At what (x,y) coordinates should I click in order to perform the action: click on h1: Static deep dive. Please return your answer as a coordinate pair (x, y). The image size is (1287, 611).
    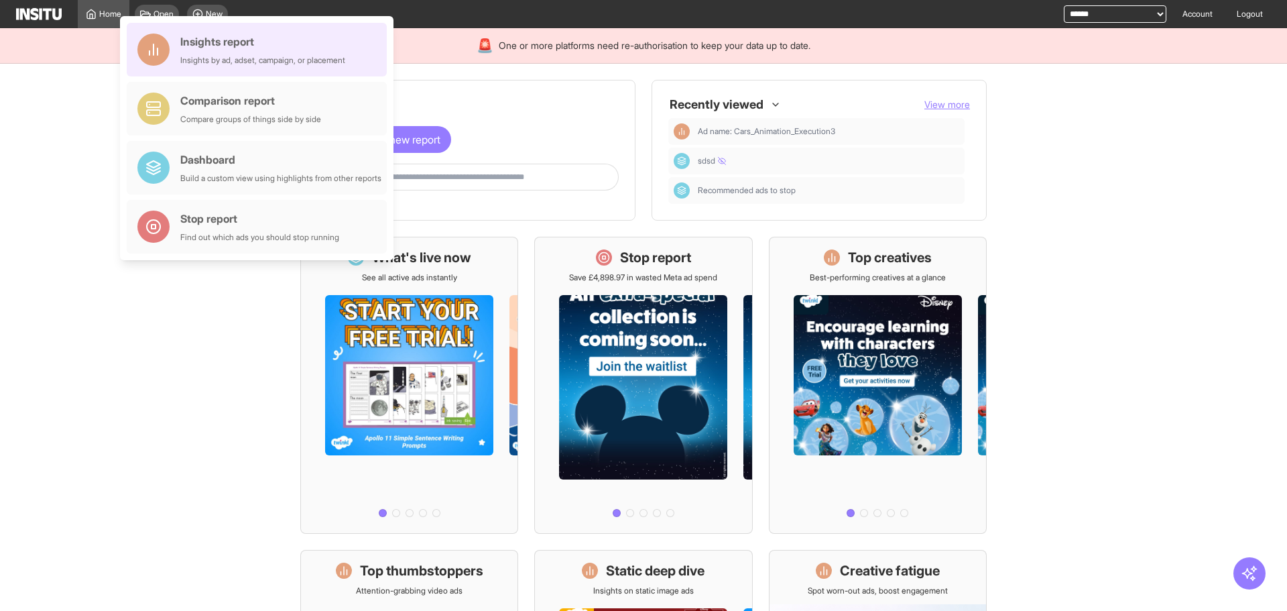
    Looking at the image, I should click on (655, 570).